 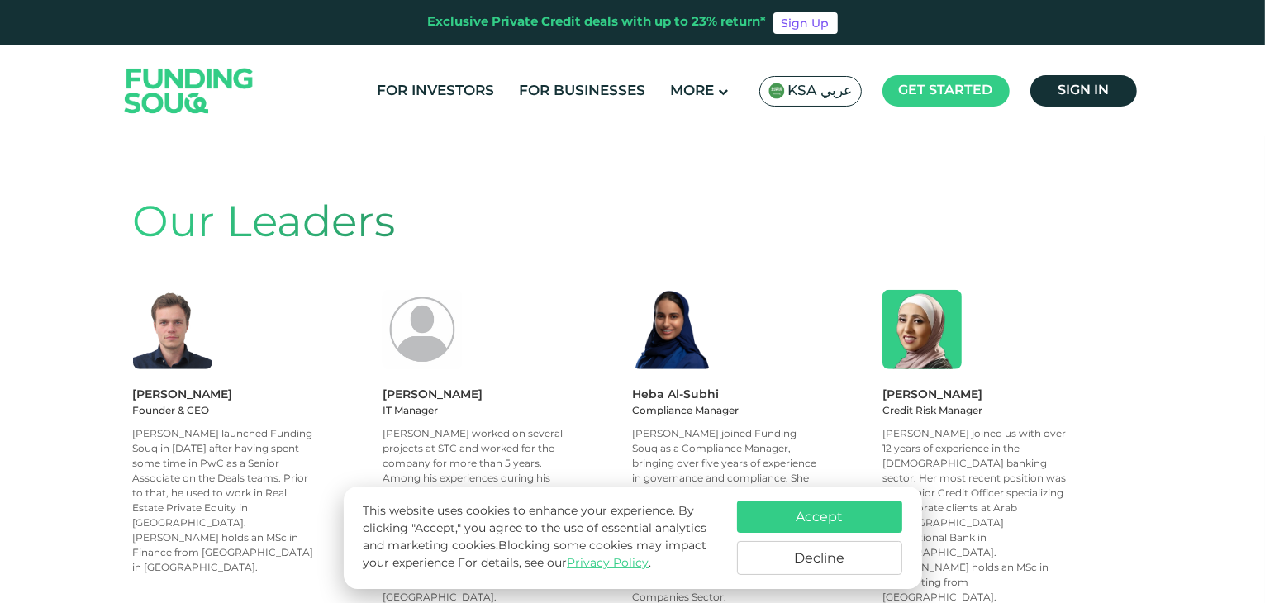 I want to click on a: Sign Up, so click(x=806, y=23).